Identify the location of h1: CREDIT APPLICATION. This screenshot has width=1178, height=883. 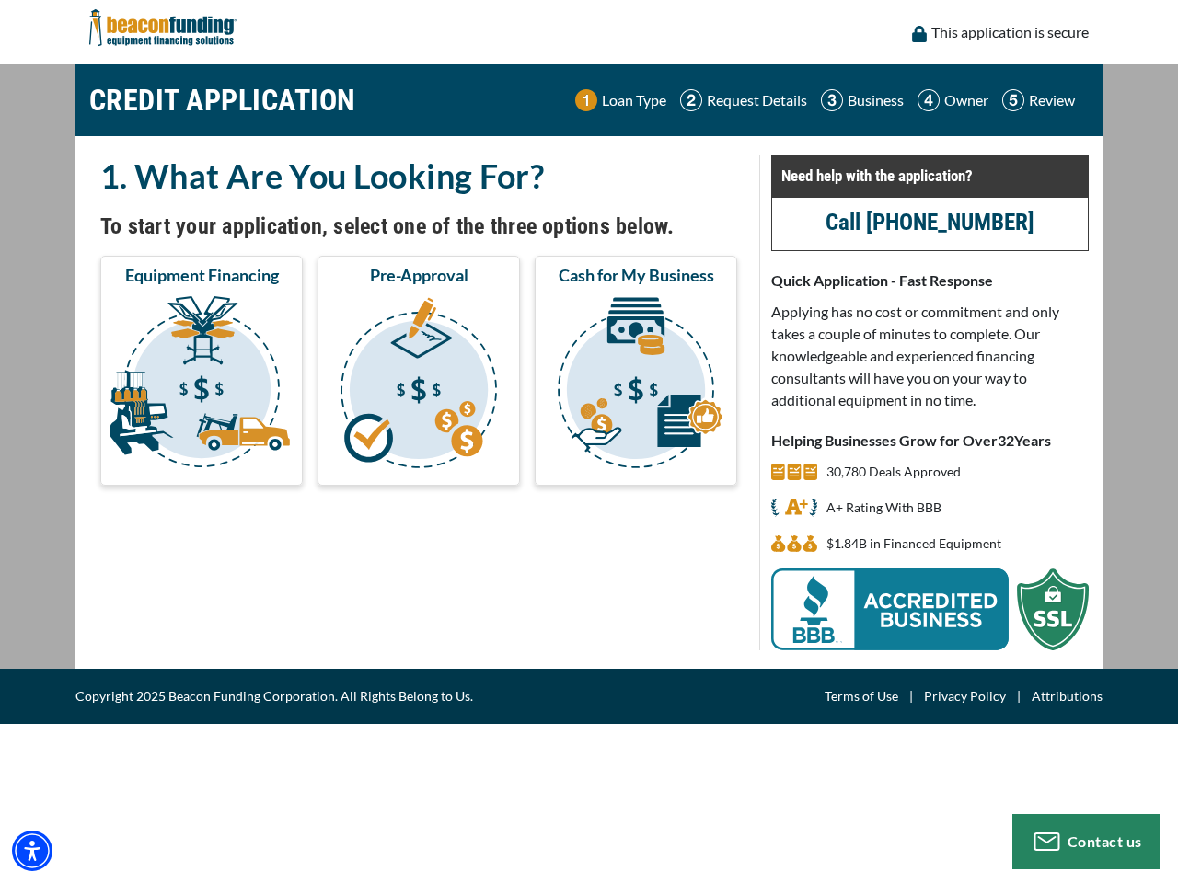
(223, 100).